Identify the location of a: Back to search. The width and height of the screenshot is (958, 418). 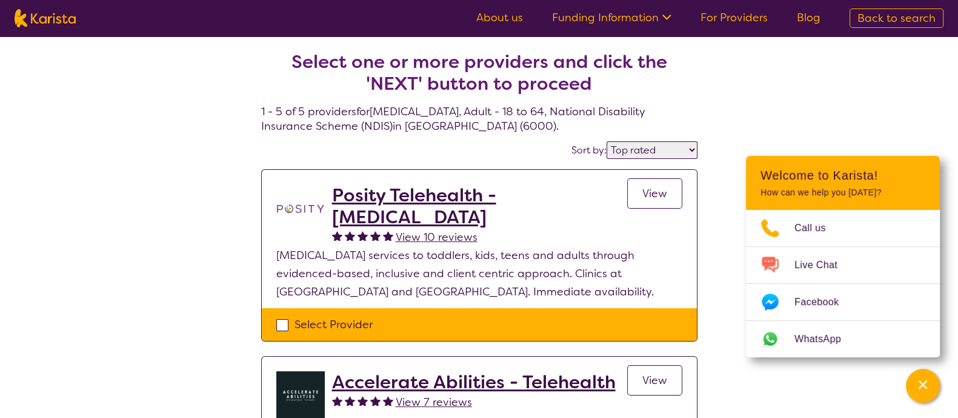
(896, 18).